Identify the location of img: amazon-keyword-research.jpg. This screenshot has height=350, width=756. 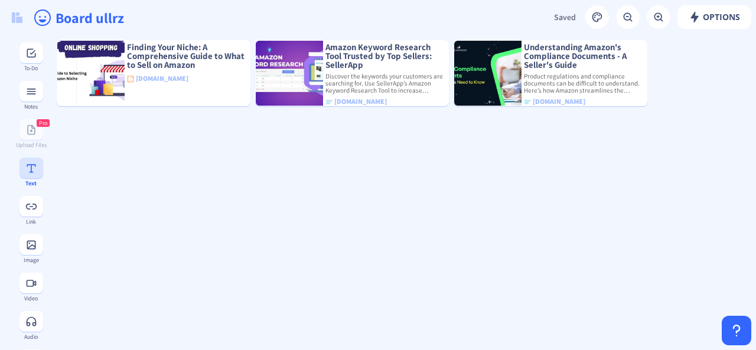
(289, 73).